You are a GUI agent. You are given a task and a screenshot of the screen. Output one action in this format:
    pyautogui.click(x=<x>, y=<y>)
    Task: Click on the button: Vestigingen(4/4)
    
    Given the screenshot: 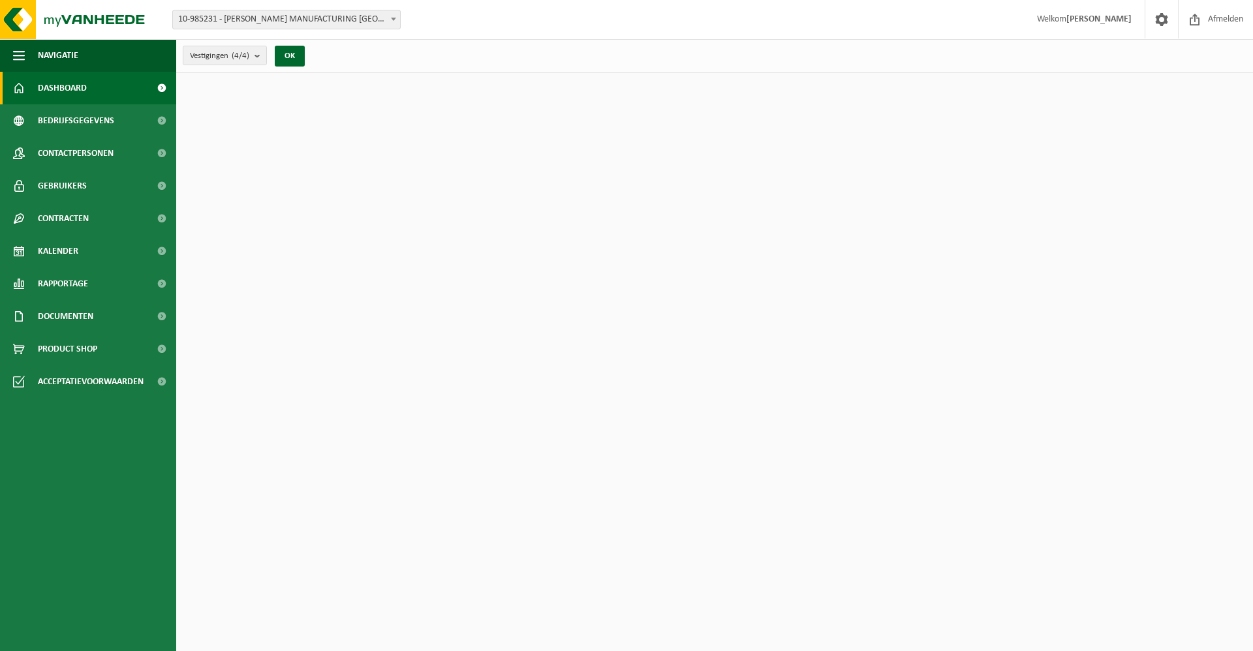 What is the action you would take?
    pyautogui.click(x=224, y=55)
    